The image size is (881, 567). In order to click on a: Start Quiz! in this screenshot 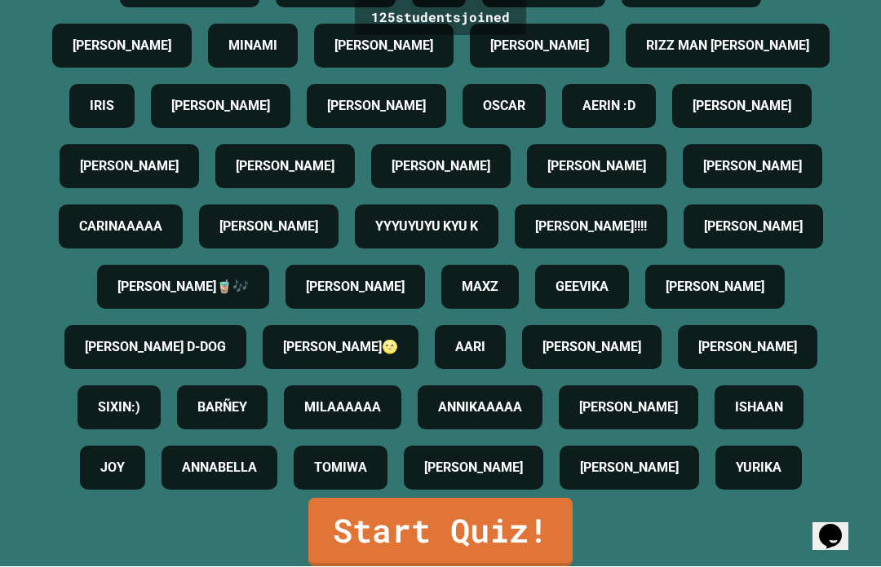, I will do `click(440, 533)`.